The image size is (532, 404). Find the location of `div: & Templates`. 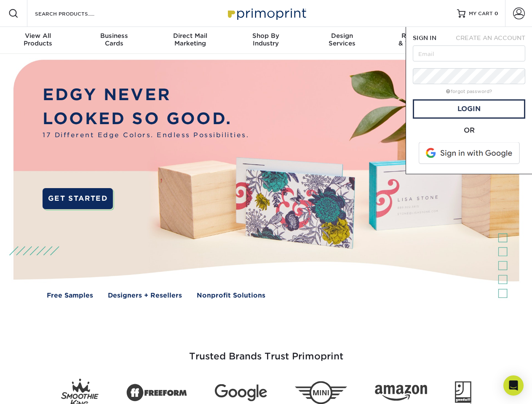

div: & Templates is located at coordinates (418, 40).